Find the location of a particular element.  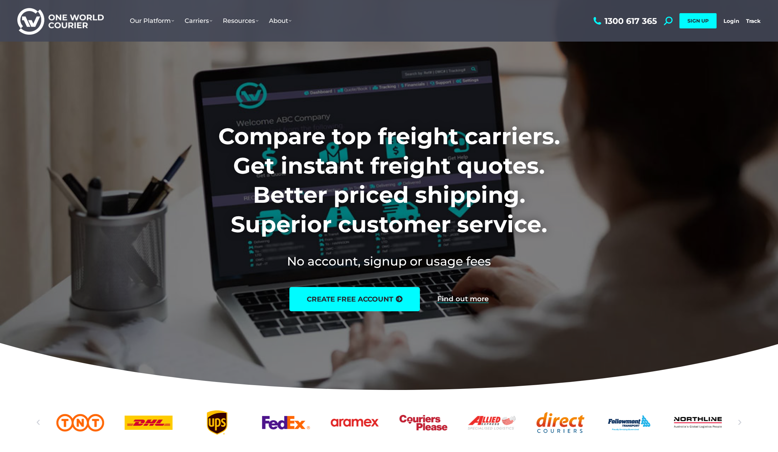

h1: Compare top freight carriers. Get instant freight quotes. Better priced shipping. Superior custom... is located at coordinates (389, 180).